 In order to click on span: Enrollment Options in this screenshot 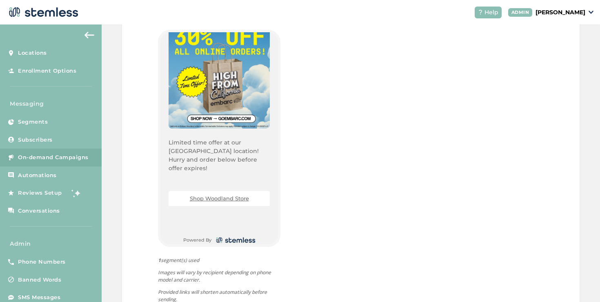, I will do `click(47, 71)`.